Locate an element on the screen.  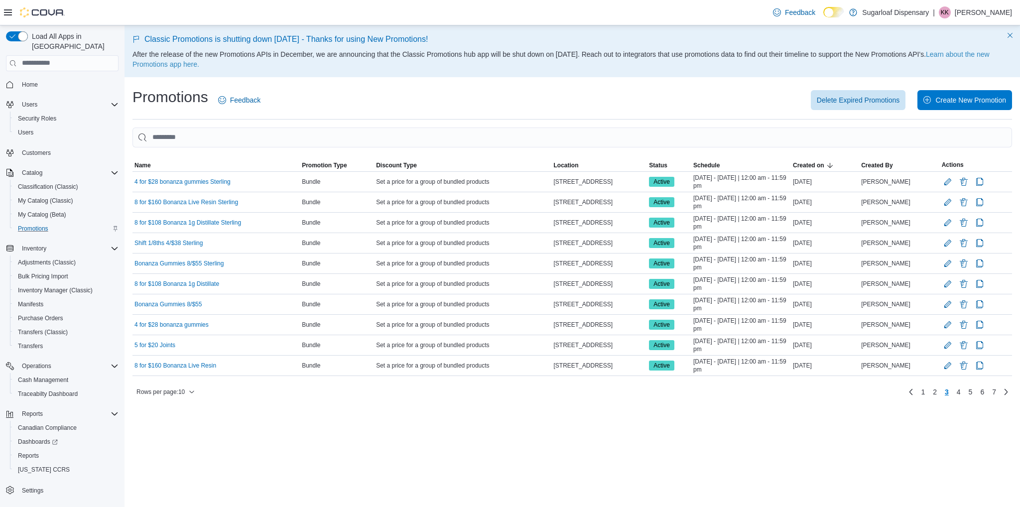
button: Created By is located at coordinates (899, 165).